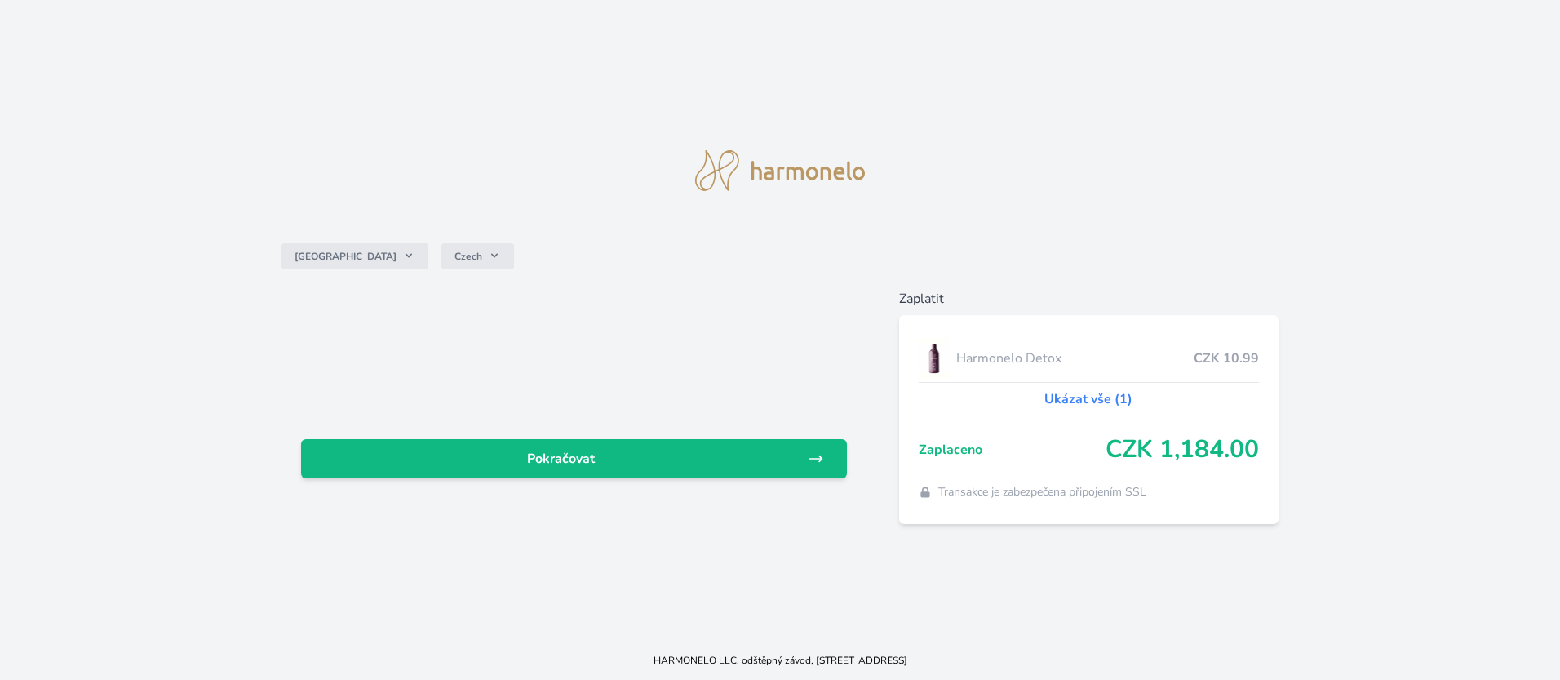 The image size is (1560, 680). Describe the element at coordinates (780, 171) in the screenshot. I see `img: logo.svg` at that location.